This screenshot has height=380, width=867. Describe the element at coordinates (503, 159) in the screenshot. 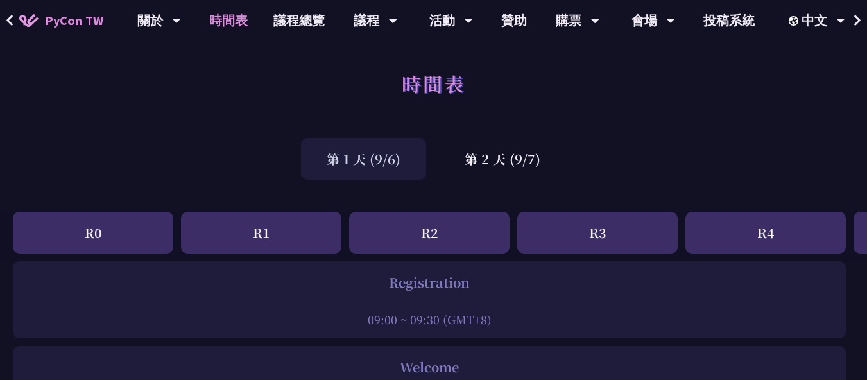

I see `div: 第 2 天 (9/7)` at that location.